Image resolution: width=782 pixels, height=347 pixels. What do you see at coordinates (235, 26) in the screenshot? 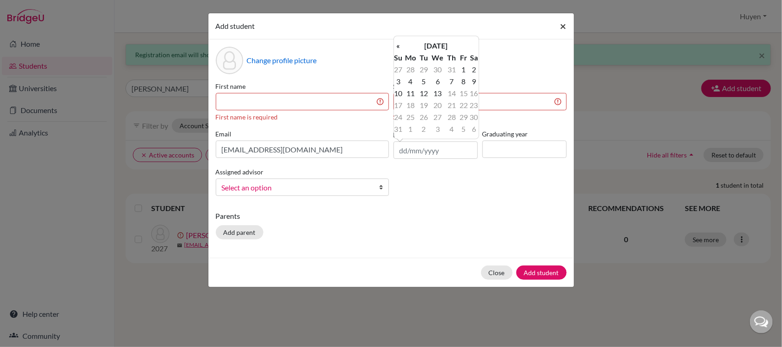
I see `span: Add student` at bounding box center [235, 26].